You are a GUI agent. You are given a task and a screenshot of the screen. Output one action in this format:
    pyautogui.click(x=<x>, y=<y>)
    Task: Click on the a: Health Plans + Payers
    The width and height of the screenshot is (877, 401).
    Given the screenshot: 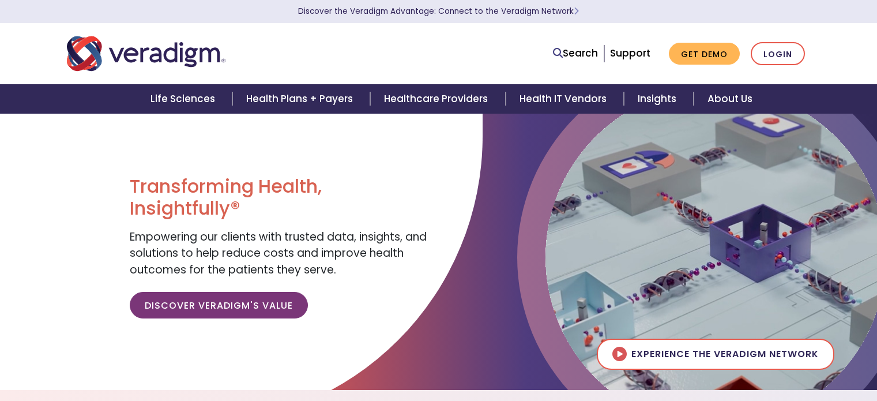 What is the action you would take?
    pyautogui.click(x=301, y=99)
    